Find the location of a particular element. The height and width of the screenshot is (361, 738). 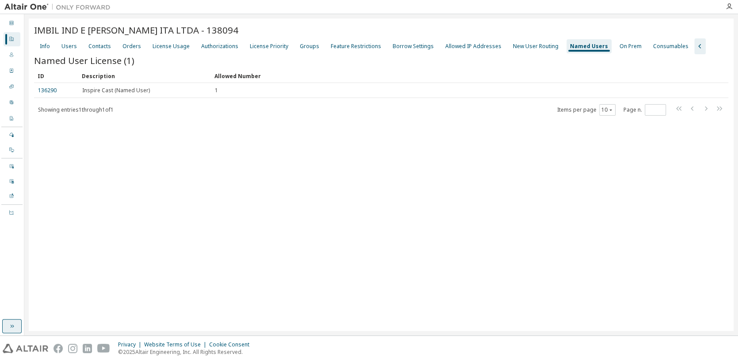

div: Description is located at coordinates (145, 76).